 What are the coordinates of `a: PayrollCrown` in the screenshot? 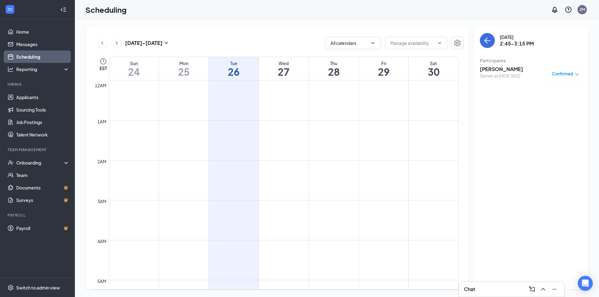 It's located at (43, 228).